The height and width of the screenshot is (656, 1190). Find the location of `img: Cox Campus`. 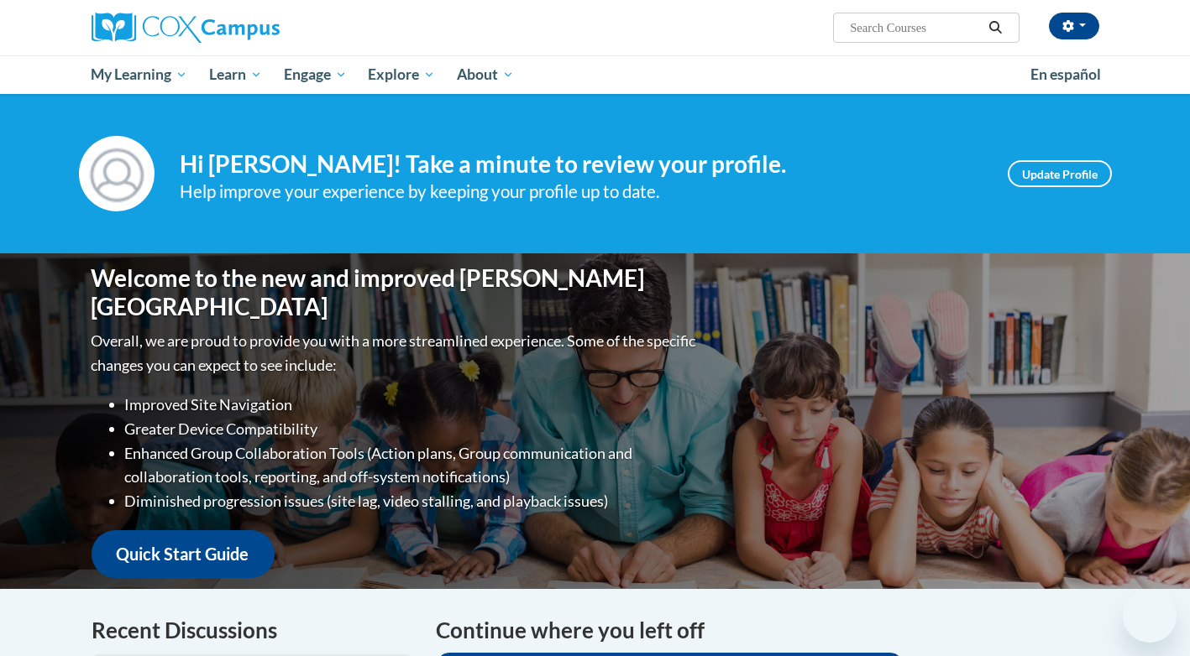

img: Cox Campus is located at coordinates (186, 28).